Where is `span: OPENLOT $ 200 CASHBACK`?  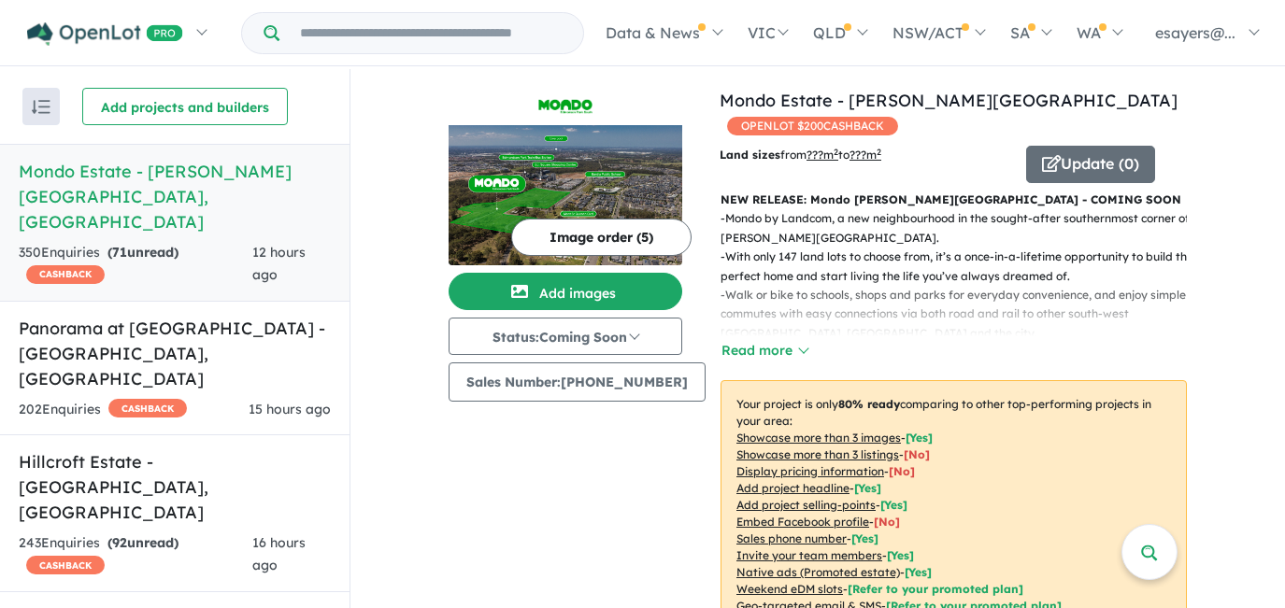
span: OPENLOT $ 200 CASHBACK is located at coordinates (812, 126).